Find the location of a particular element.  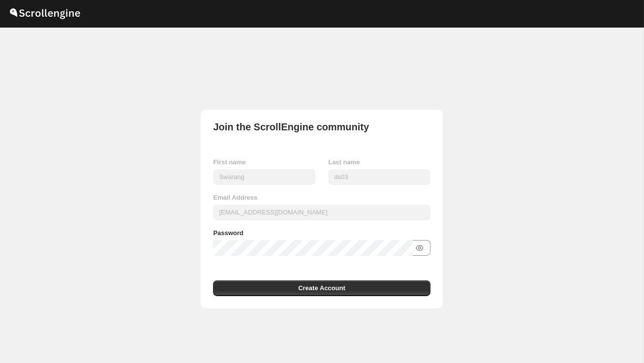

div: Join the ScrollEngine community is located at coordinates (291, 127).